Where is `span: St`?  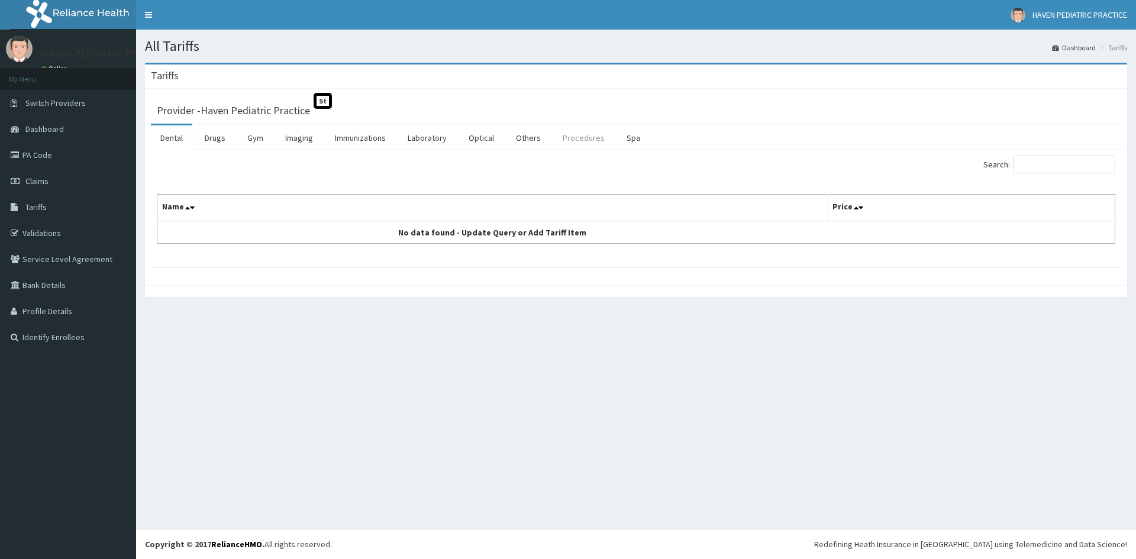 span: St is located at coordinates (322, 101).